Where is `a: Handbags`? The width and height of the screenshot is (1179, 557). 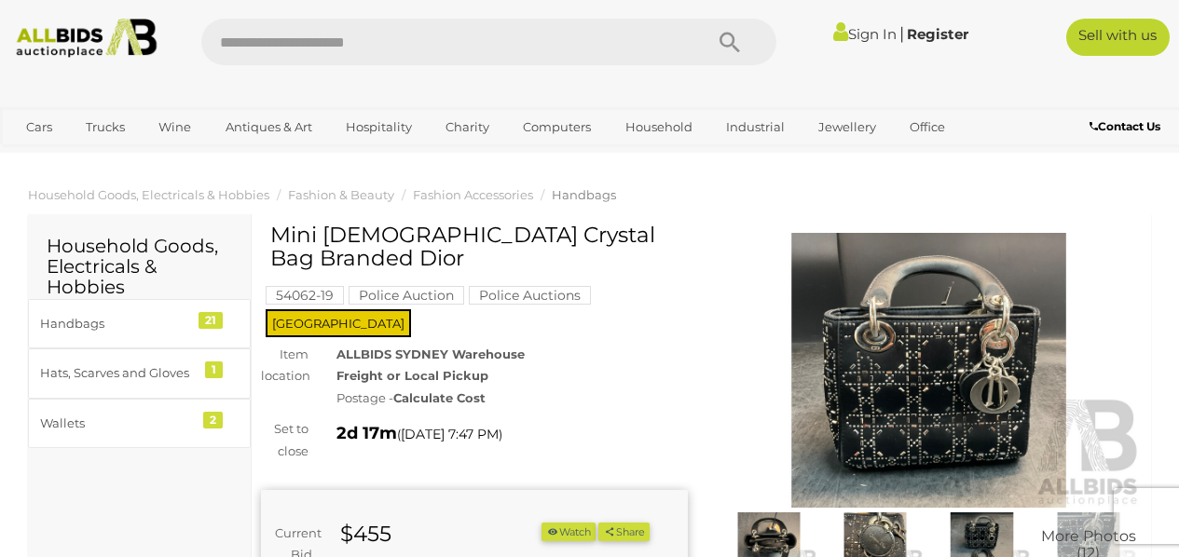 a: Handbags is located at coordinates (584, 195).